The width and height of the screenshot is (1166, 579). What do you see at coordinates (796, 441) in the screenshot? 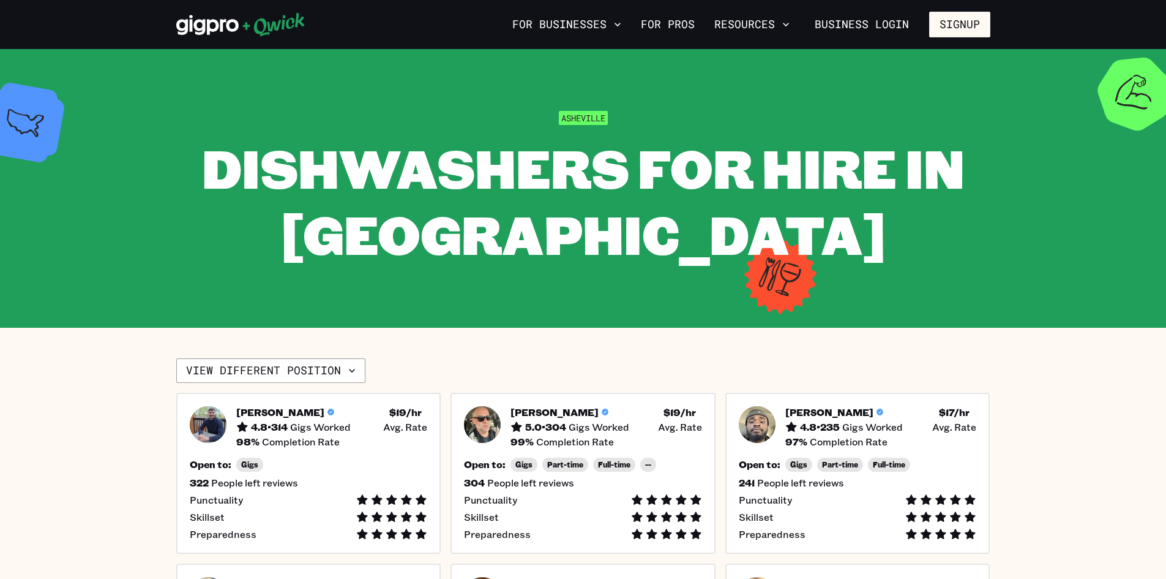
I see `h5: 97 %` at bounding box center [796, 441].